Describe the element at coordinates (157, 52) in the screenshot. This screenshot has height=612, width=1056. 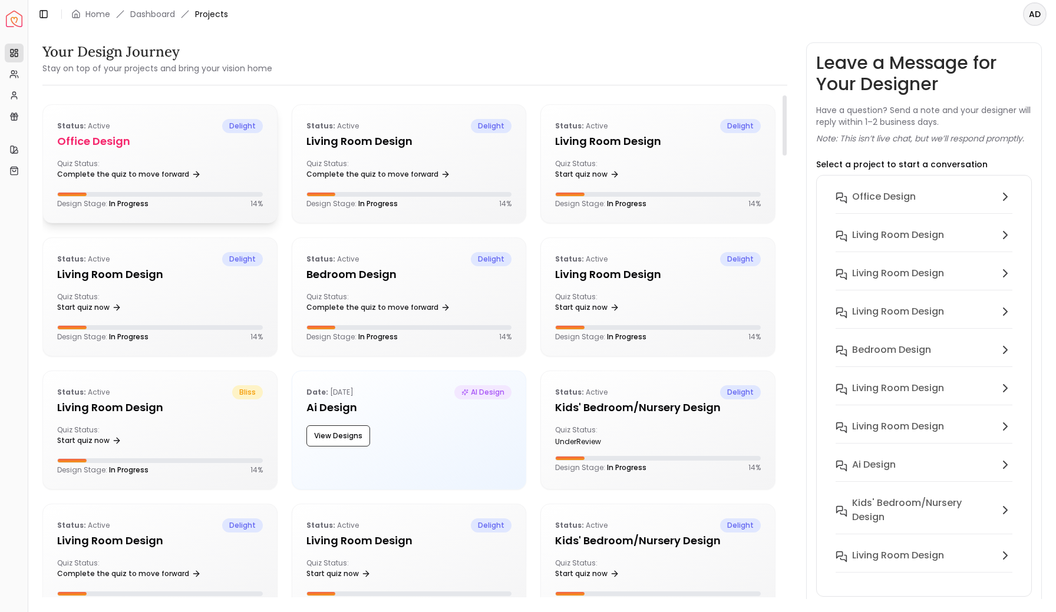
I see `h3: Your Design Journey` at that location.